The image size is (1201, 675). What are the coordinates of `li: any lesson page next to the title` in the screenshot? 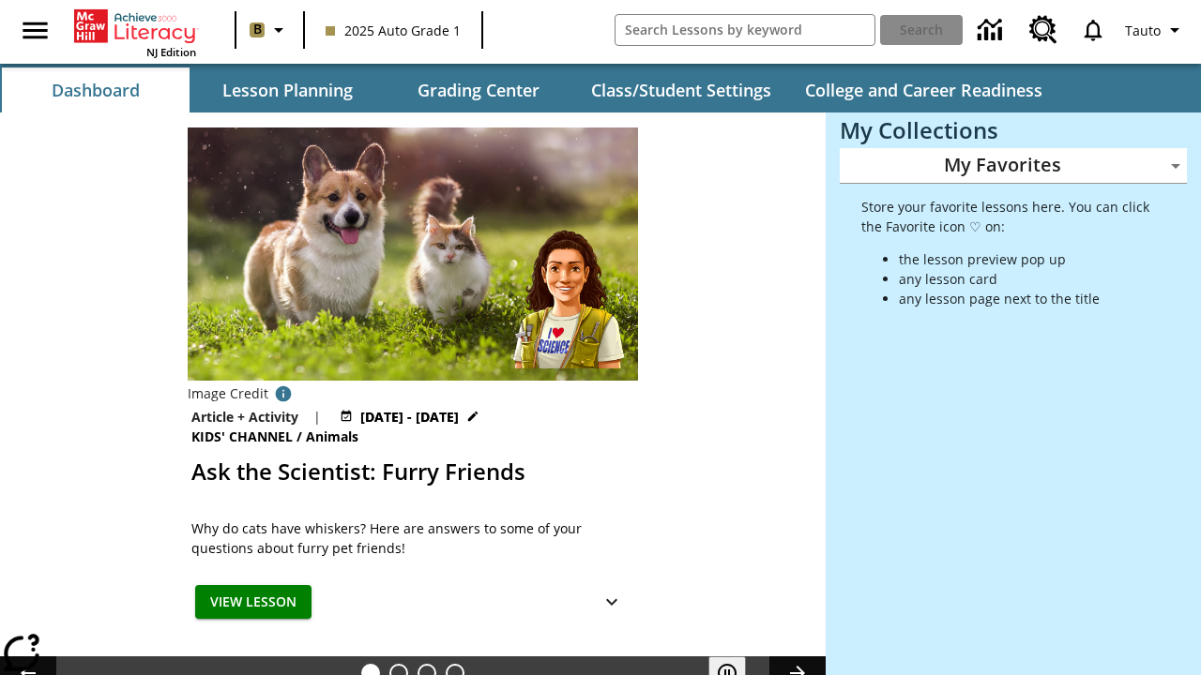 It's located at (1024, 298).